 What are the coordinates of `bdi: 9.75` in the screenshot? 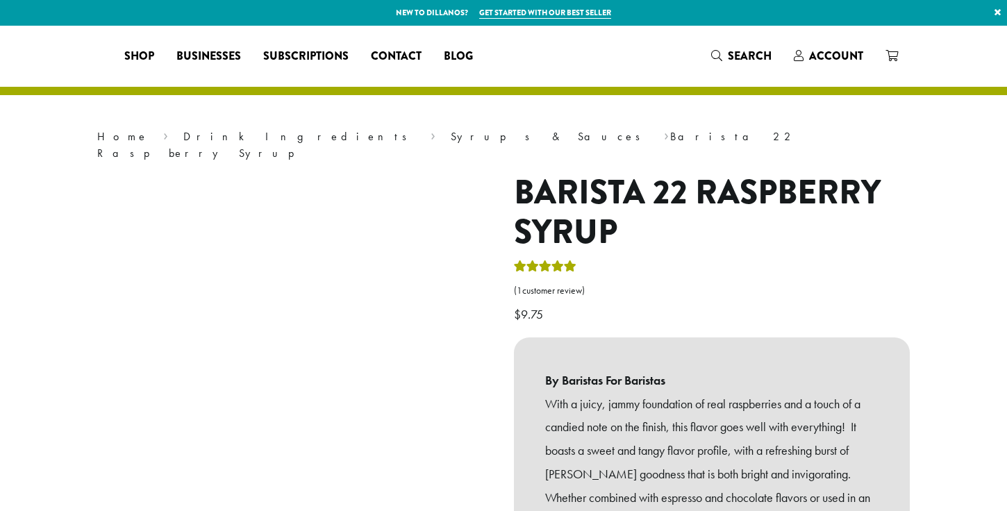 It's located at (530, 314).